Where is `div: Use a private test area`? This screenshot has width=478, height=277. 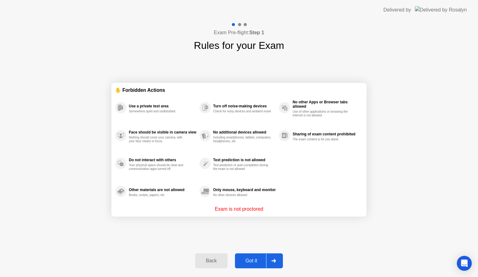
div: Use a private test area is located at coordinates (162, 106).